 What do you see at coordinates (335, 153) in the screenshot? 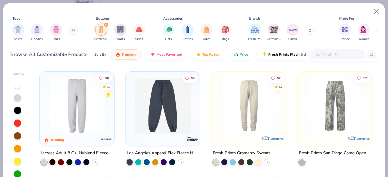
I see `div: Fresh Prints San Diego Camo Open Heavyweight Sweatpants` at bounding box center [335, 153].